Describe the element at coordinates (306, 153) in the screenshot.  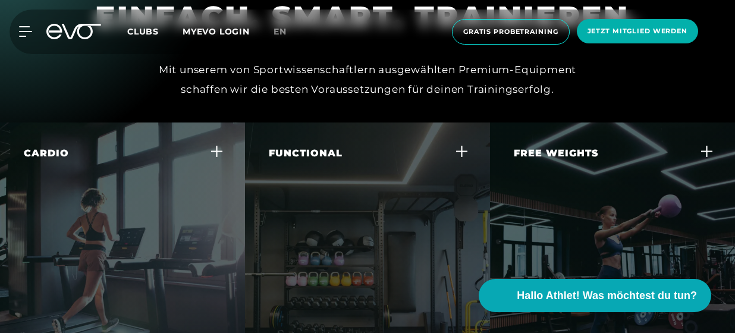
I see `div: Functional` at that location.